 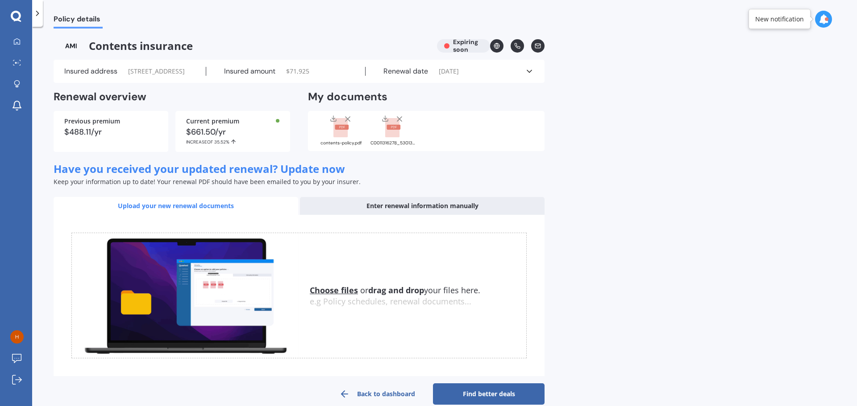 What do you see at coordinates (422, 206) in the screenshot?
I see `div: Enter renewal information manually` at bounding box center [422, 206].